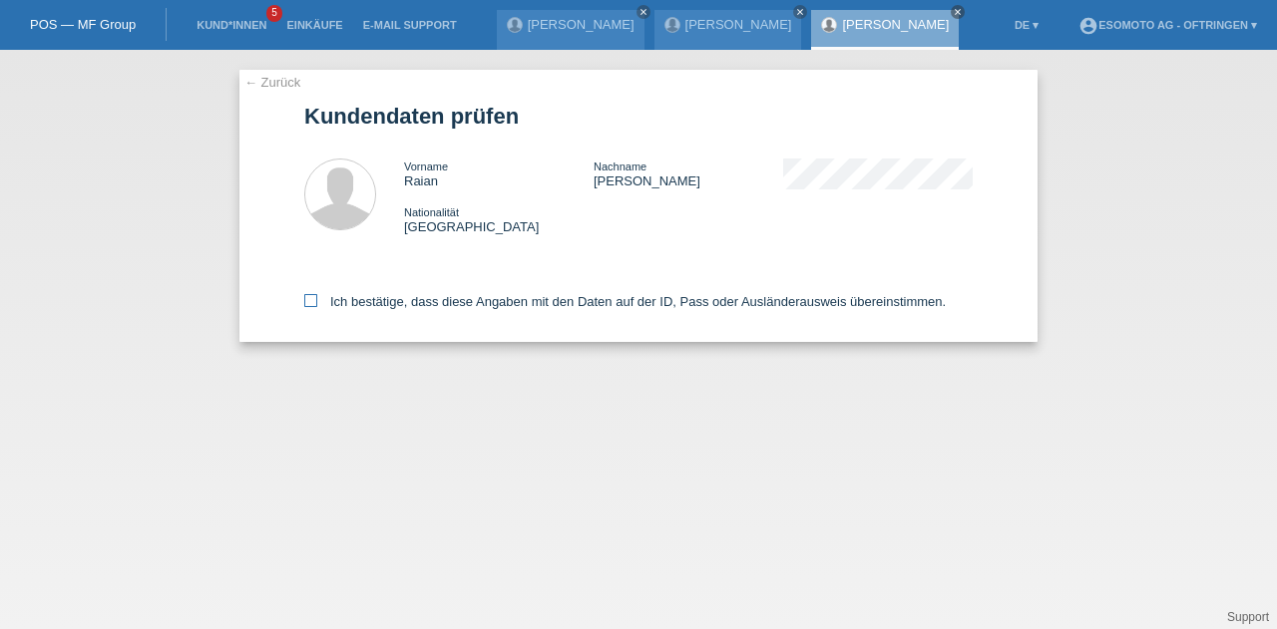  I want to click on a: account_circleEsomoto AG - Oftringen ▾, so click(1167, 25).